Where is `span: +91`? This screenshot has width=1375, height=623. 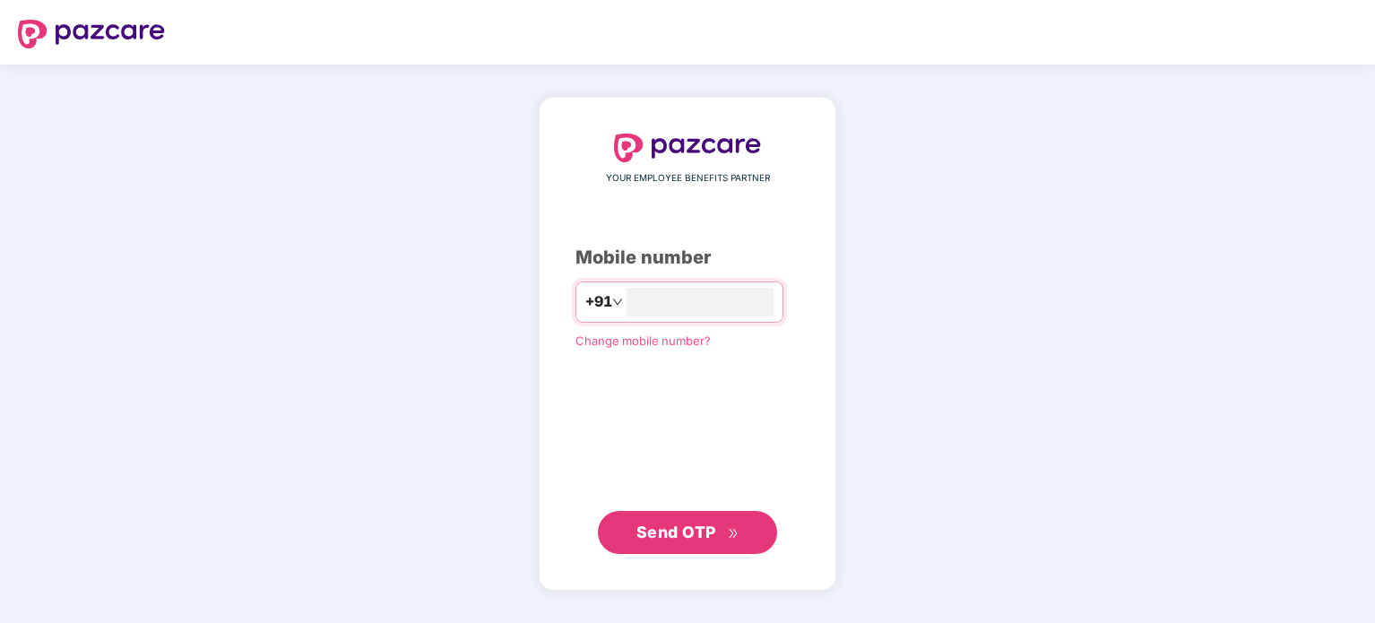
span: +91 is located at coordinates (599, 301).